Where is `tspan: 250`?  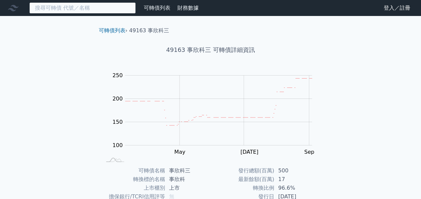
tspan: 250 is located at coordinates (117, 75).